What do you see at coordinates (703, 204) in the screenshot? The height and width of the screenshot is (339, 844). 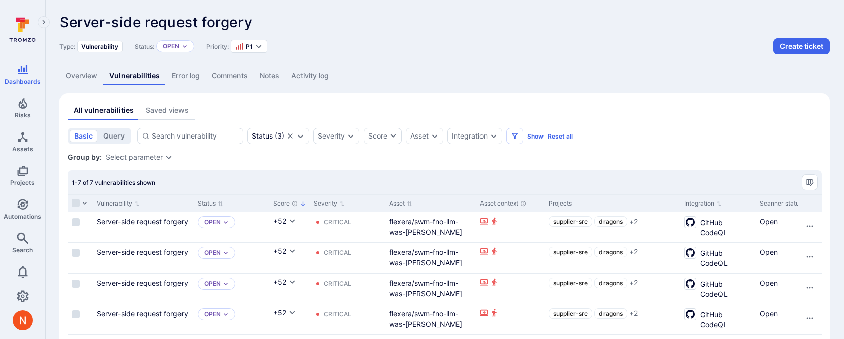 I see `button: Sort by Integration` at bounding box center [703, 204].